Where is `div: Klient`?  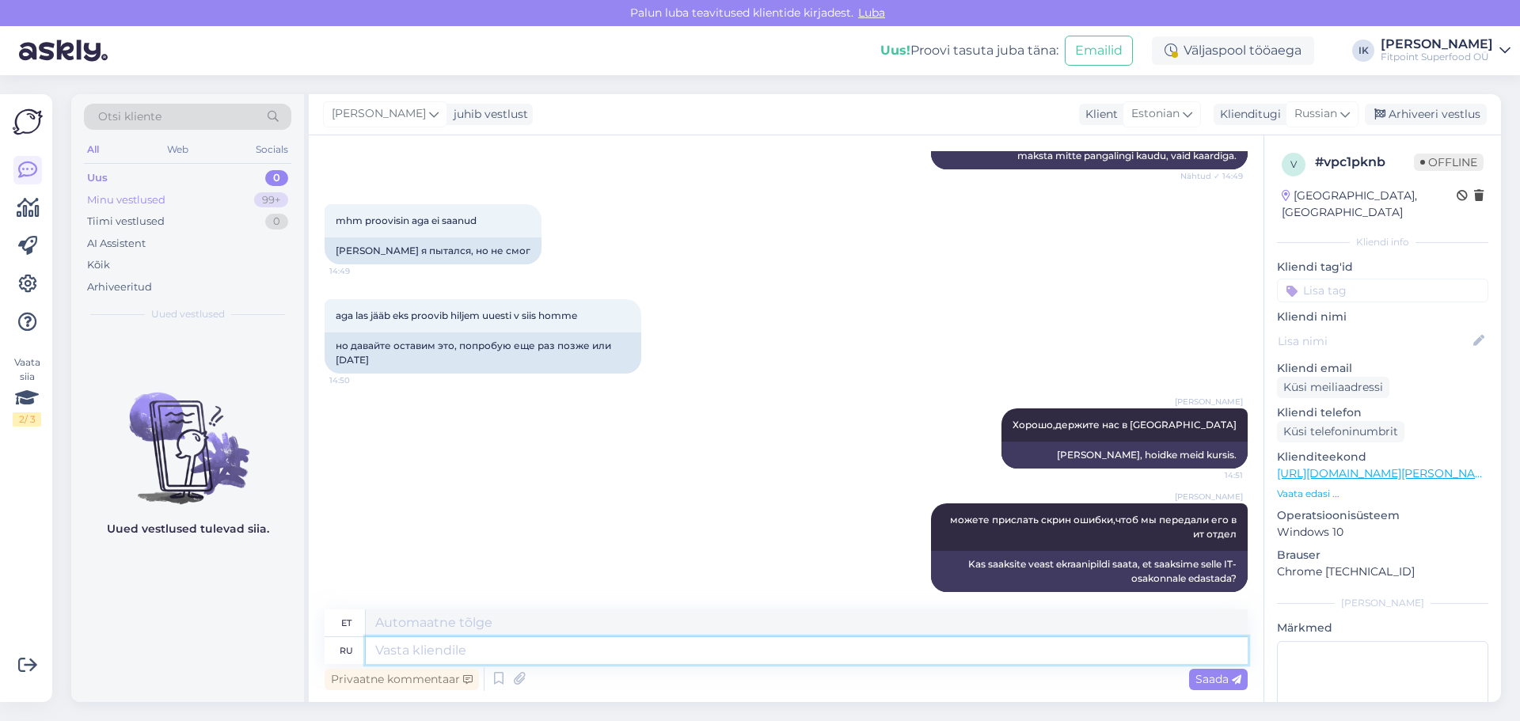 div: Klient is located at coordinates (1098, 114).